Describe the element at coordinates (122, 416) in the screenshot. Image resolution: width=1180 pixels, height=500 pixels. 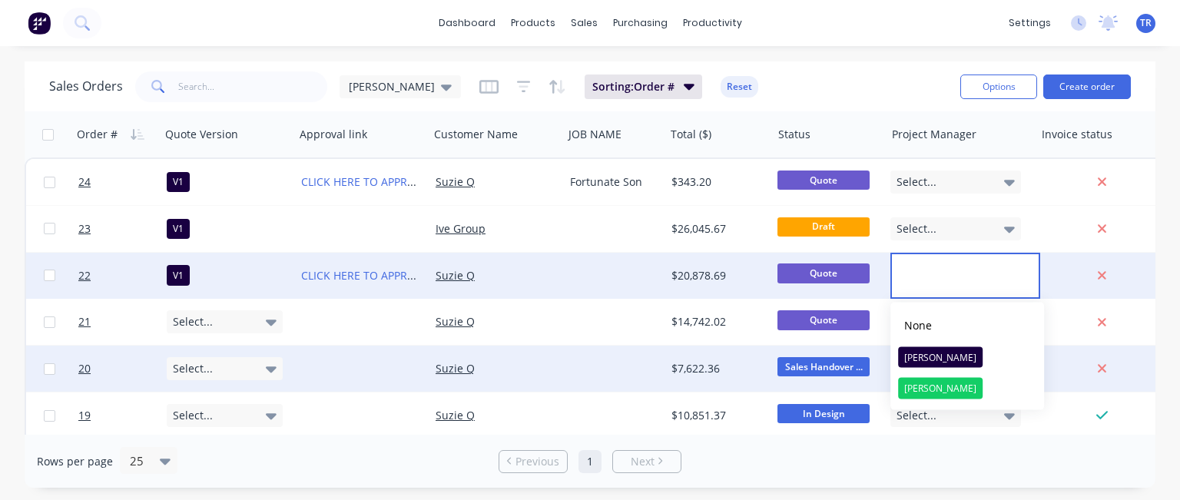
I see `a: 19` at that location.